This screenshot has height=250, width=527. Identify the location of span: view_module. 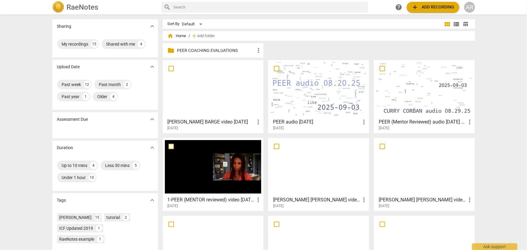
(448, 24).